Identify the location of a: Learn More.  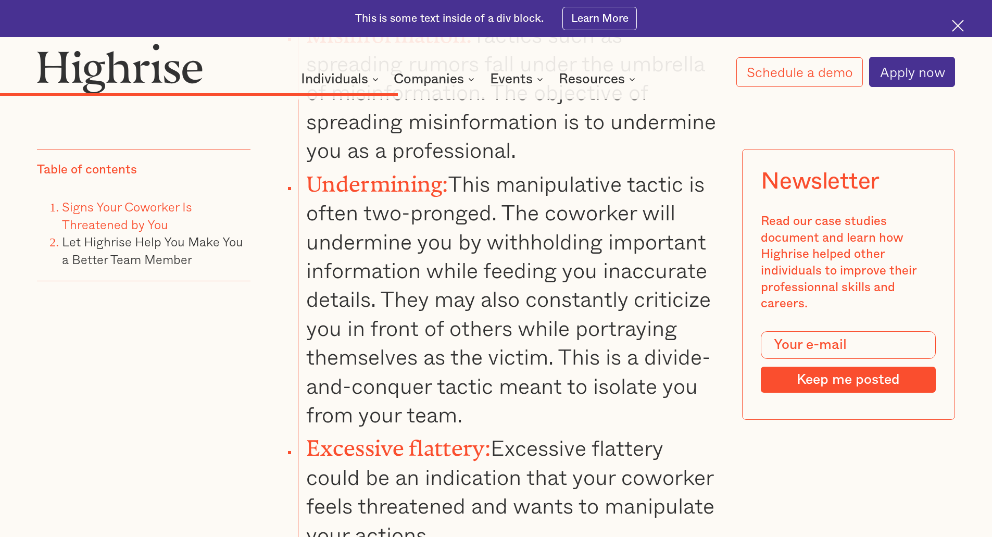
(600, 18).